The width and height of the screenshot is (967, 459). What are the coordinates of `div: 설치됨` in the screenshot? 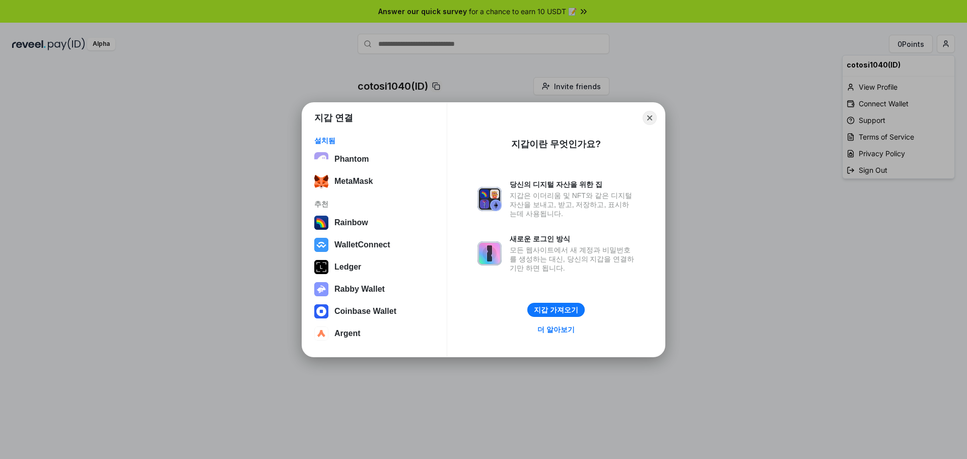 It's located at (374, 140).